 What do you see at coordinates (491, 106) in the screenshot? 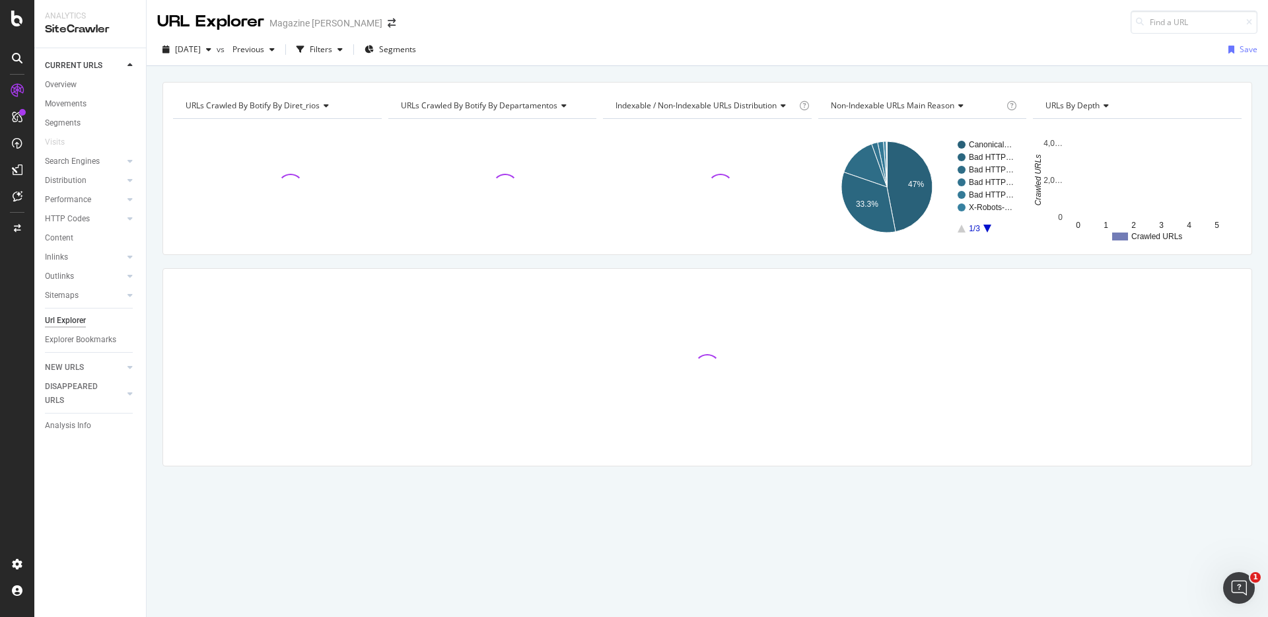
I see `h4: URLs Crawled By Botify By departamentos` at bounding box center [491, 106].